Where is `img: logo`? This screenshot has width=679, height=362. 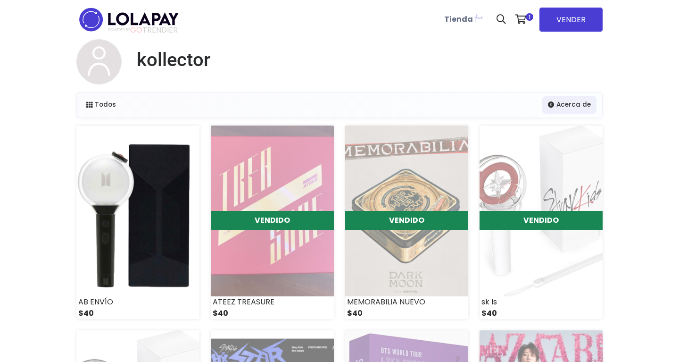
img: logo is located at coordinates (129, 19).